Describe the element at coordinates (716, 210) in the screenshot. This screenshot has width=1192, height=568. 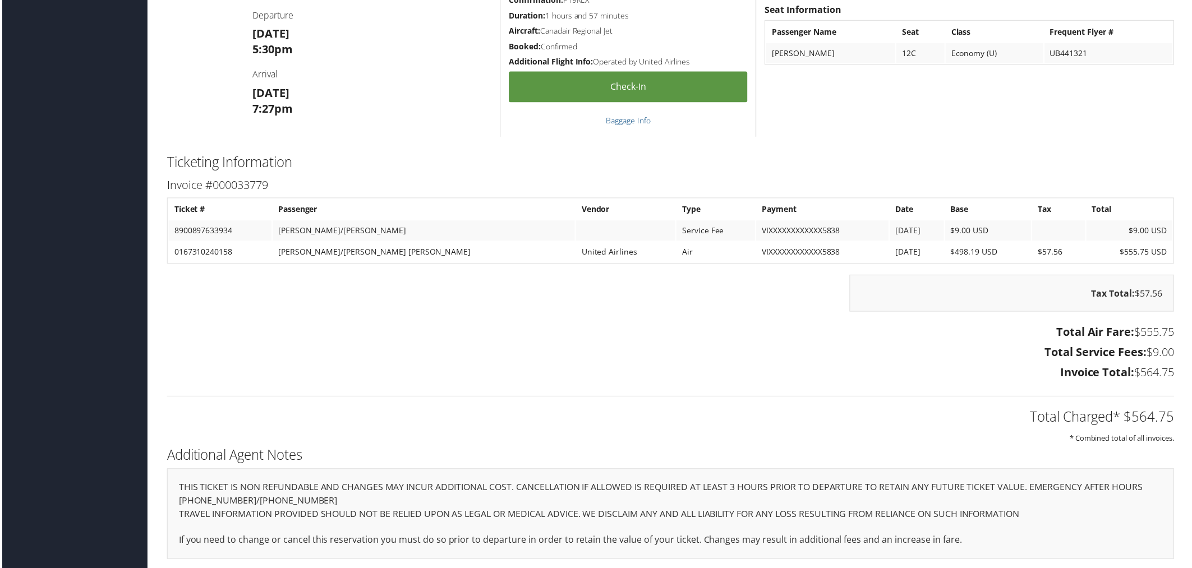
I see `th: Type` at that location.